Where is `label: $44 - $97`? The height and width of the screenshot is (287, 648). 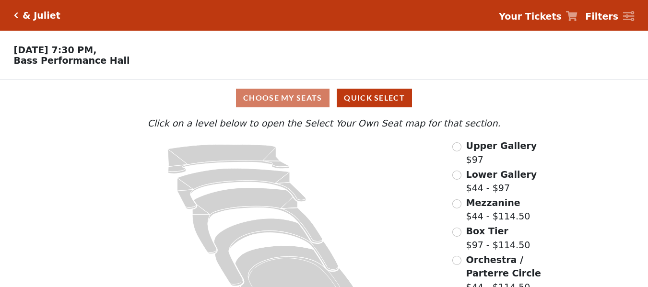 label: $44 - $97 is located at coordinates (501, 181).